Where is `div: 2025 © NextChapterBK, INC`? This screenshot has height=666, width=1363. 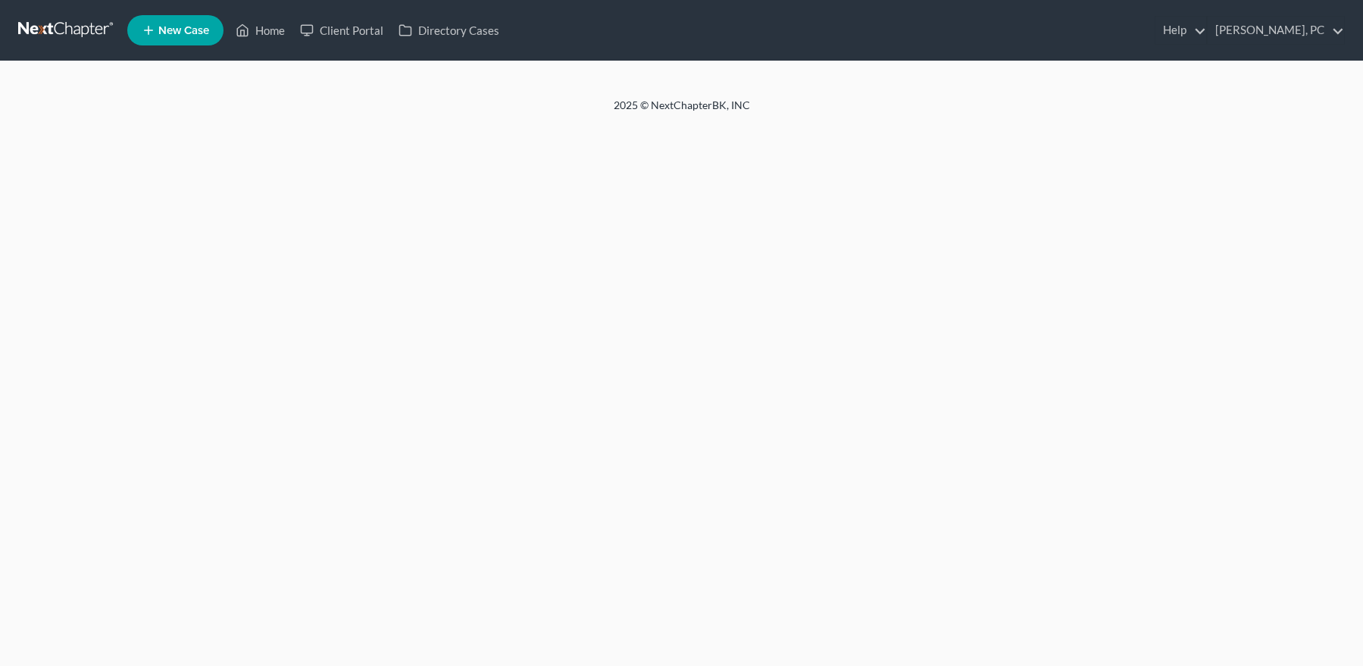 div: 2025 © NextChapterBK, INC is located at coordinates (682, 111).